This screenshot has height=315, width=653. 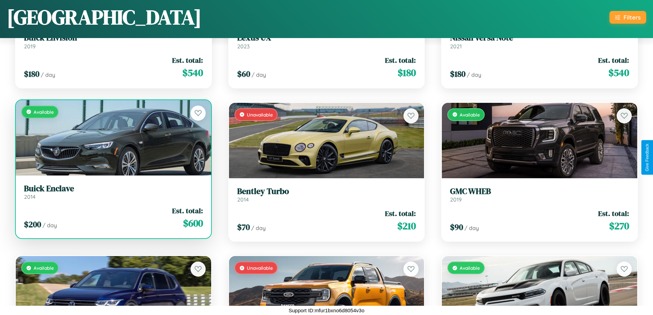 I want to click on h3: Buick Enclave, so click(x=114, y=189).